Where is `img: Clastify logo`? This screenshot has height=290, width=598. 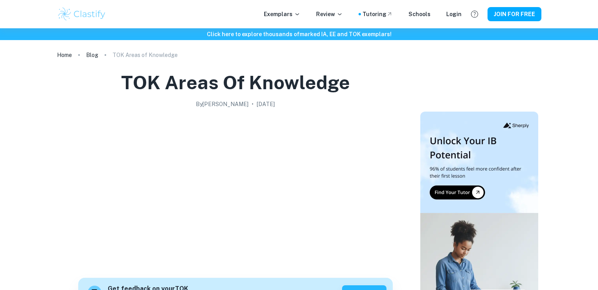
img: Clastify logo is located at coordinates (82, 14).